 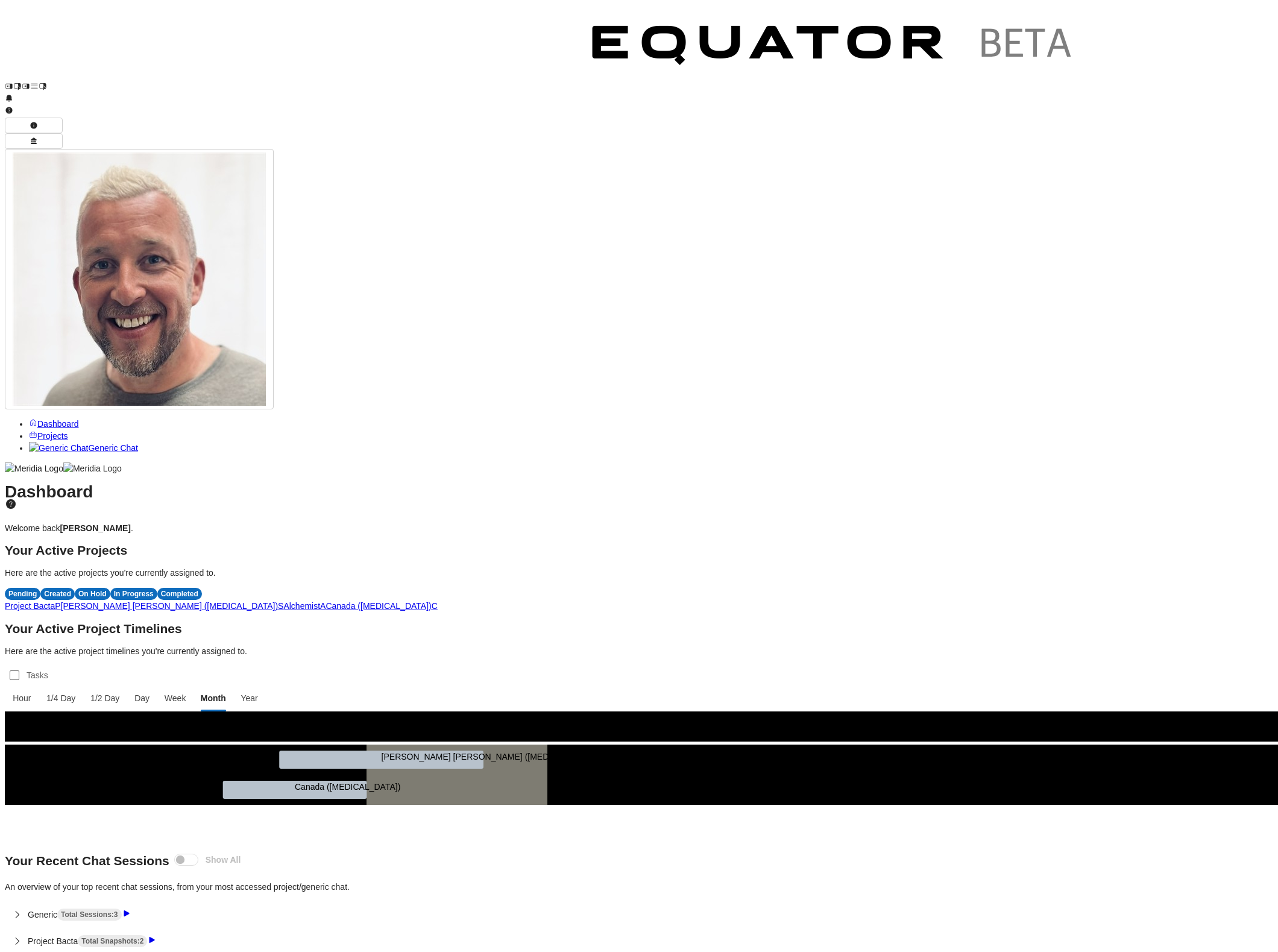 What do you see at coordinates (639, 498) in the screenshot?
I see `h1: Dashboard` at bounding box center [639, 498].